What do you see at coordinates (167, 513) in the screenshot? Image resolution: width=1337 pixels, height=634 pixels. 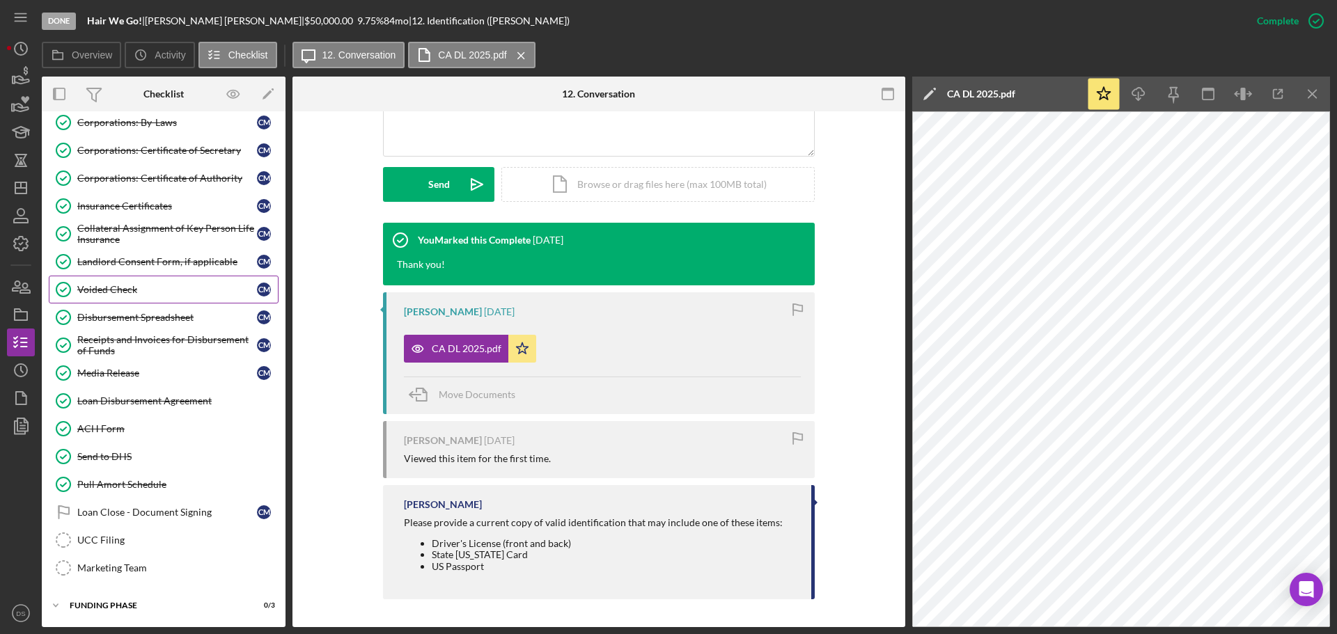 I see `div: Loan Close - Document Signing` at bounding box center [167, 513].